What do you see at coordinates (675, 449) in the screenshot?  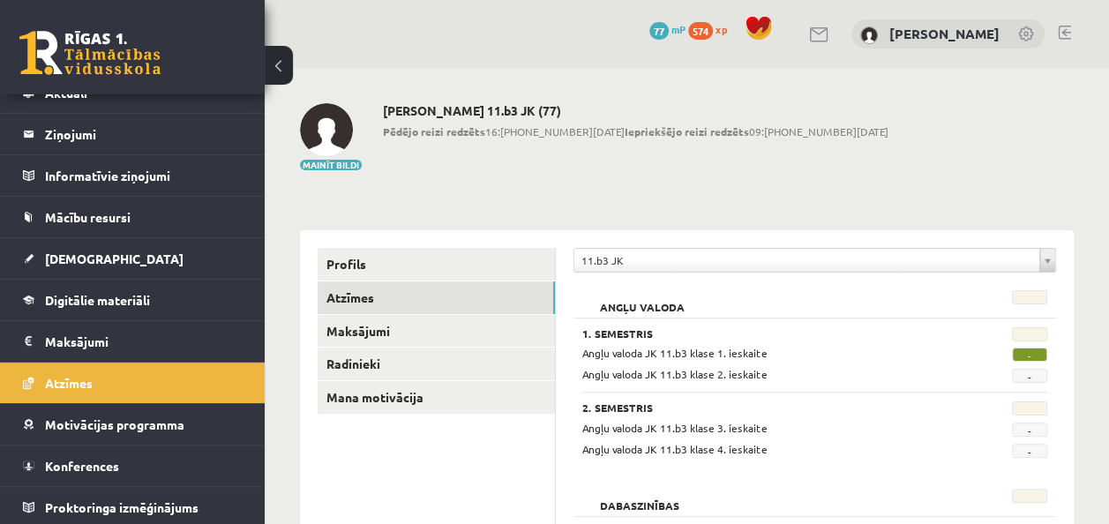 I see `span: Angļu valoda JK 11.b3 klase 4. ieskaite` at bounding box center [675, 449].